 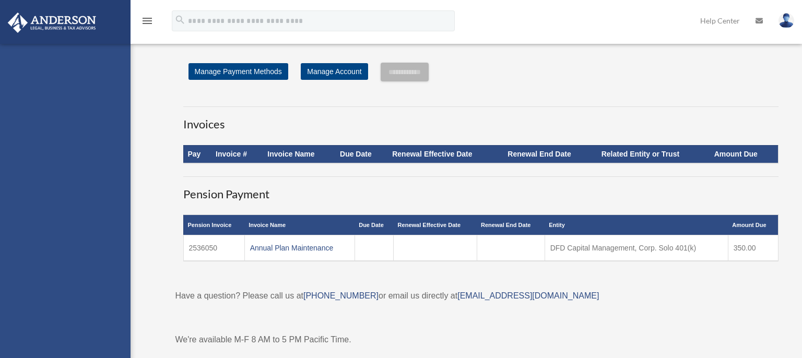 What do you see at coordinates (636, 225) in the screenshot?
I see `th: Entity` at bounding box center [636, 225].